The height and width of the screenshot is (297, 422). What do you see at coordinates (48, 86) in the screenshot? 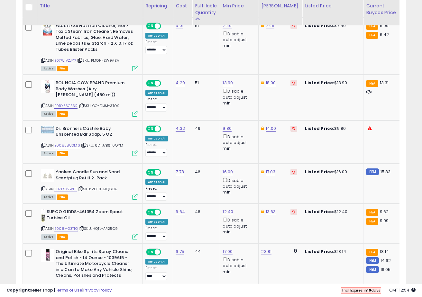
I see `img: 4136DLoQ1jL._SL40_.jpg` at bounding box center [48, 86].